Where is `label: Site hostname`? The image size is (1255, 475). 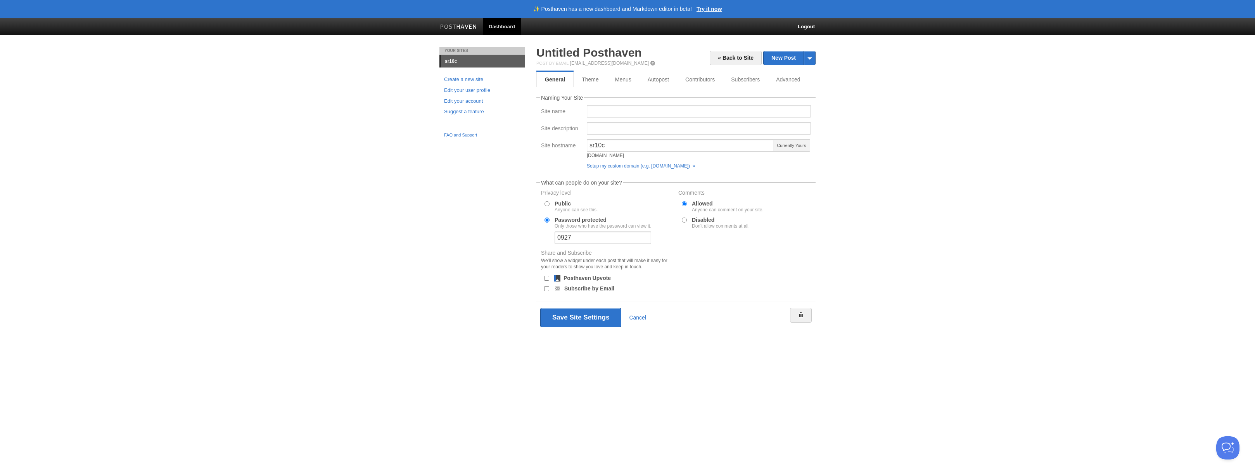 label: Site hostname is located at coordinates (562, 146).